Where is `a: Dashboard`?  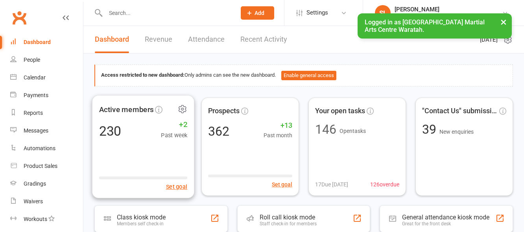
a: Dashboard is located at coordinates (46, 42).